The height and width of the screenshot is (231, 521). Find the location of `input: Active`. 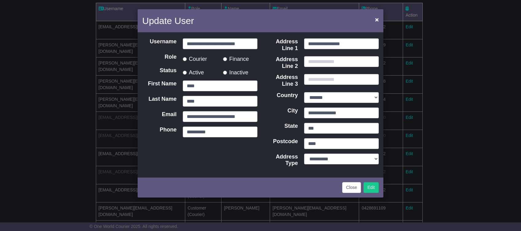

input: Active is located at coordinates (184, 72).